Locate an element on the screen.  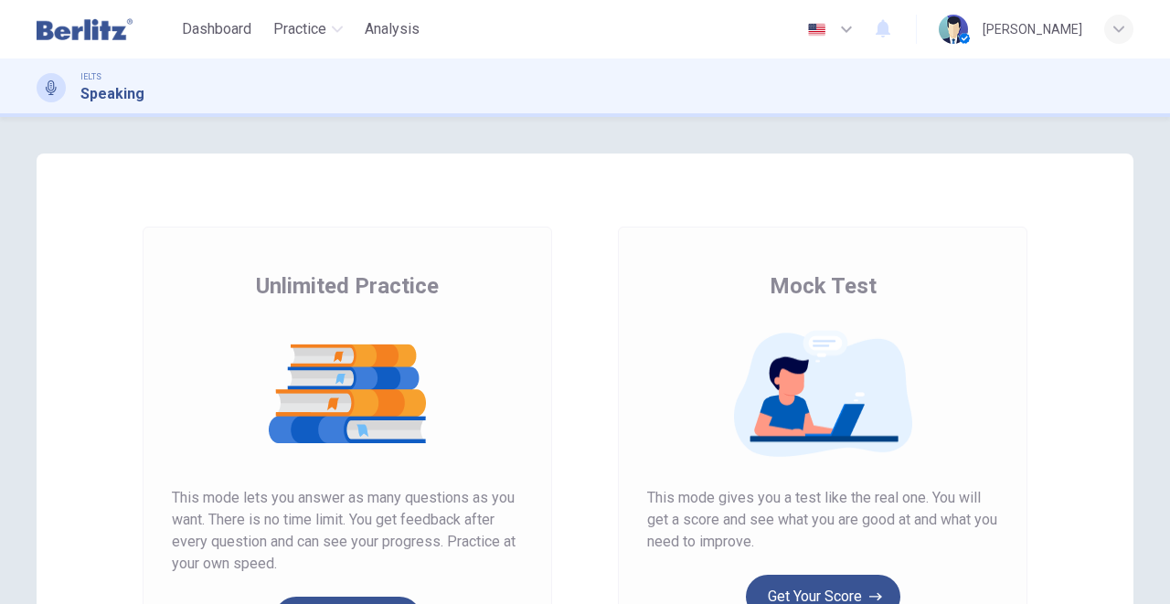
a: Analysis is located at coordinates (392, 29).